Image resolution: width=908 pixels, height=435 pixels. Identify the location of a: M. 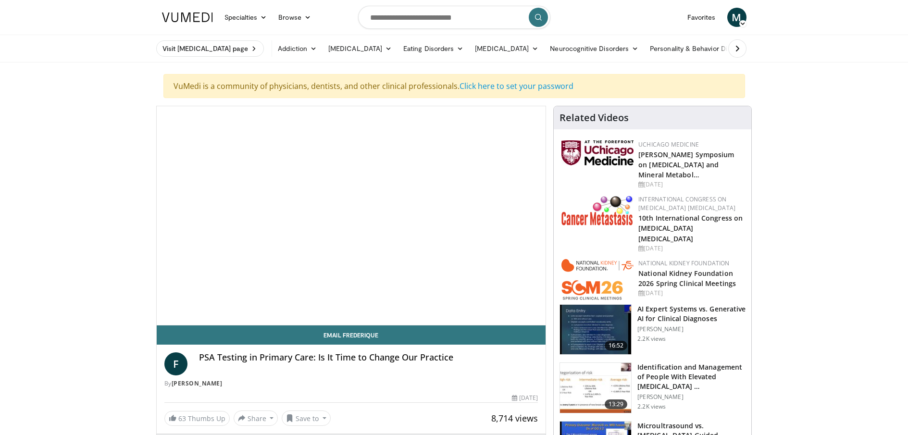
(737, 17).